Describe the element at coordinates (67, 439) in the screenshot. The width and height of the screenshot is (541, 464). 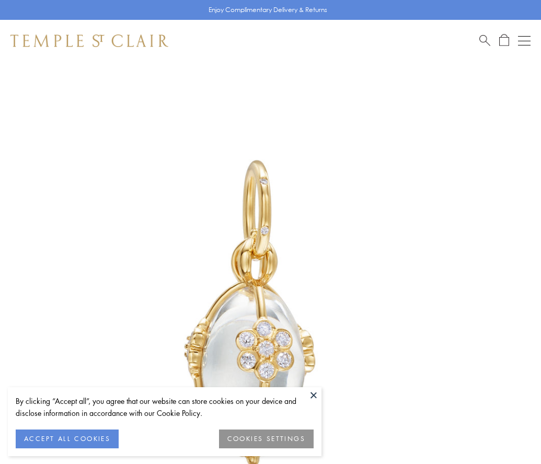
I see `button: ACCEPT ALL COOKIES` at that location.